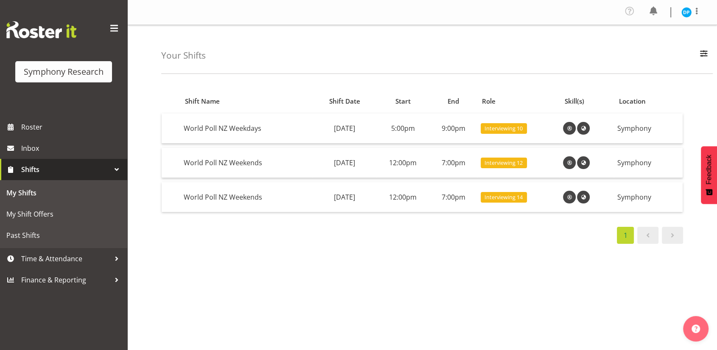  What do you see at coordinates (247, 101) in the screenshot?
I see `div: Shift Name` at bounding box center [247, 101].